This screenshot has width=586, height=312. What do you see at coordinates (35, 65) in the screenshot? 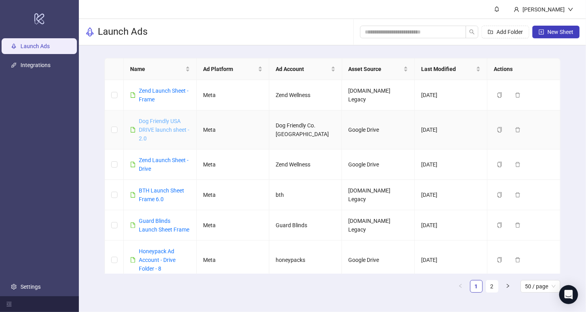
I see `a: Integrations` at bounding box center [35, 65].